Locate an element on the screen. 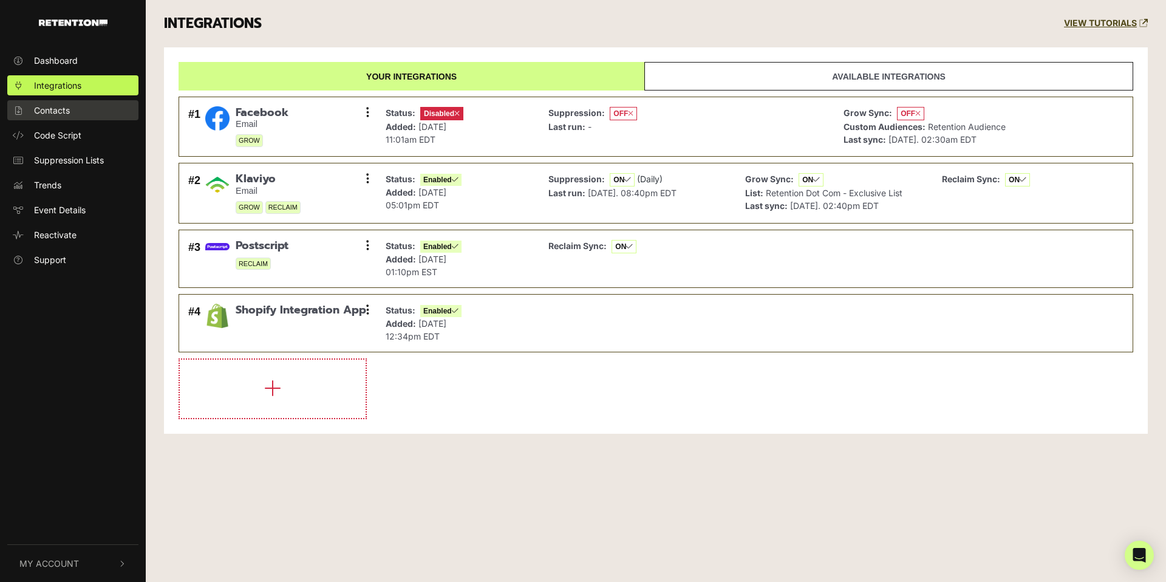 The height and width of the screenshot is (582, 1166). span: Retention Dot Com - Exclusive List is located at coordinates (834, 193).